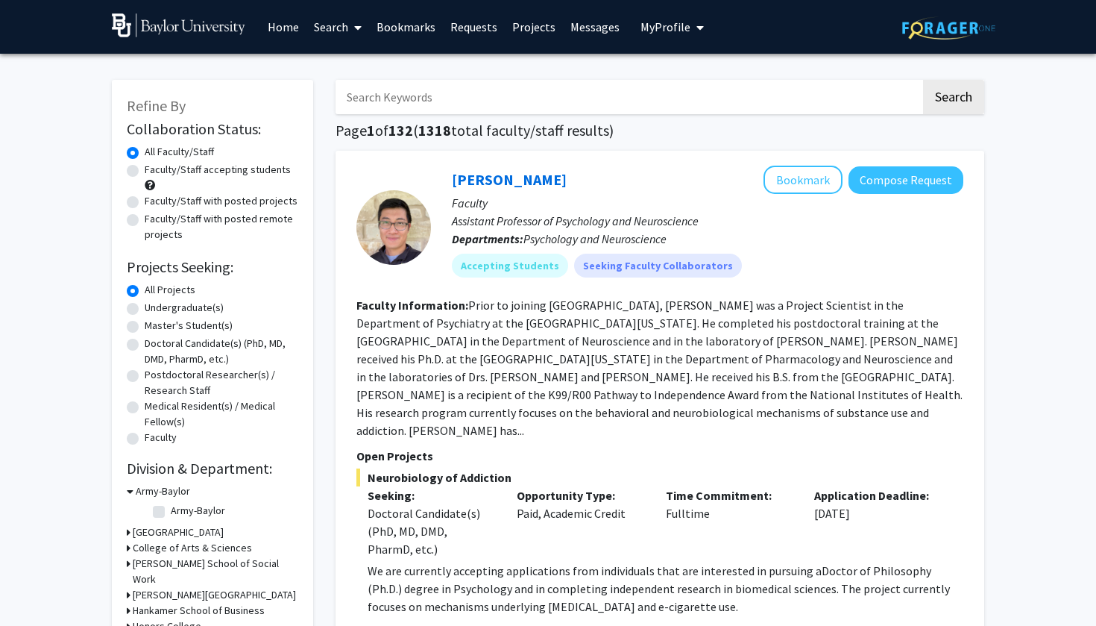  I want to click on p: Opportunity Type:, so click(580, 495).